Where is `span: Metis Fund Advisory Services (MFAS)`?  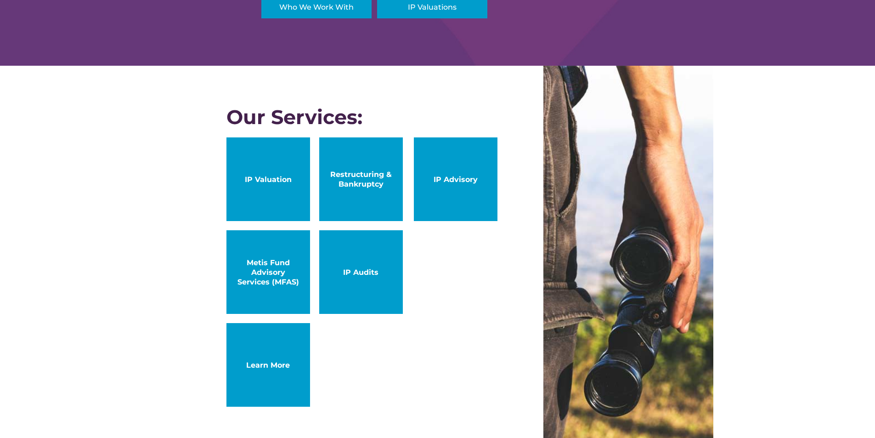 span: Metis Fund Advisory Services (MFAS) is located at coordinates (268, 272).